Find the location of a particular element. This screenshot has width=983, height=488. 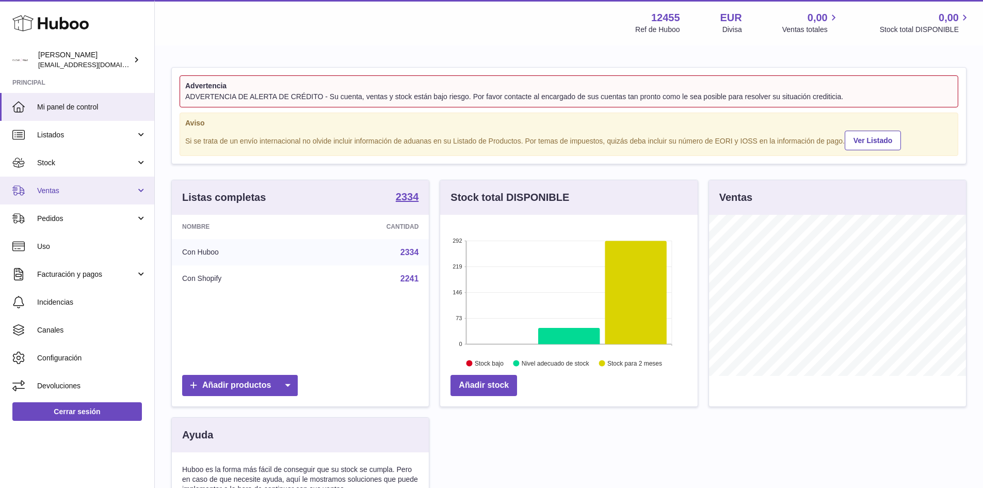

div: Divisa is located at coordinates (732, 29).